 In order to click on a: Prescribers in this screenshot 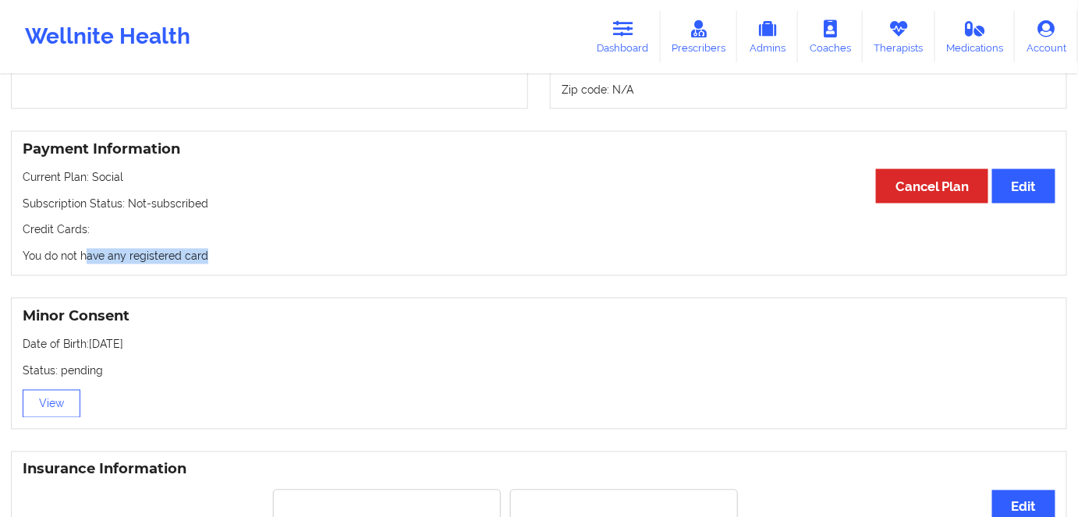, I will do `click(699, 37)`.